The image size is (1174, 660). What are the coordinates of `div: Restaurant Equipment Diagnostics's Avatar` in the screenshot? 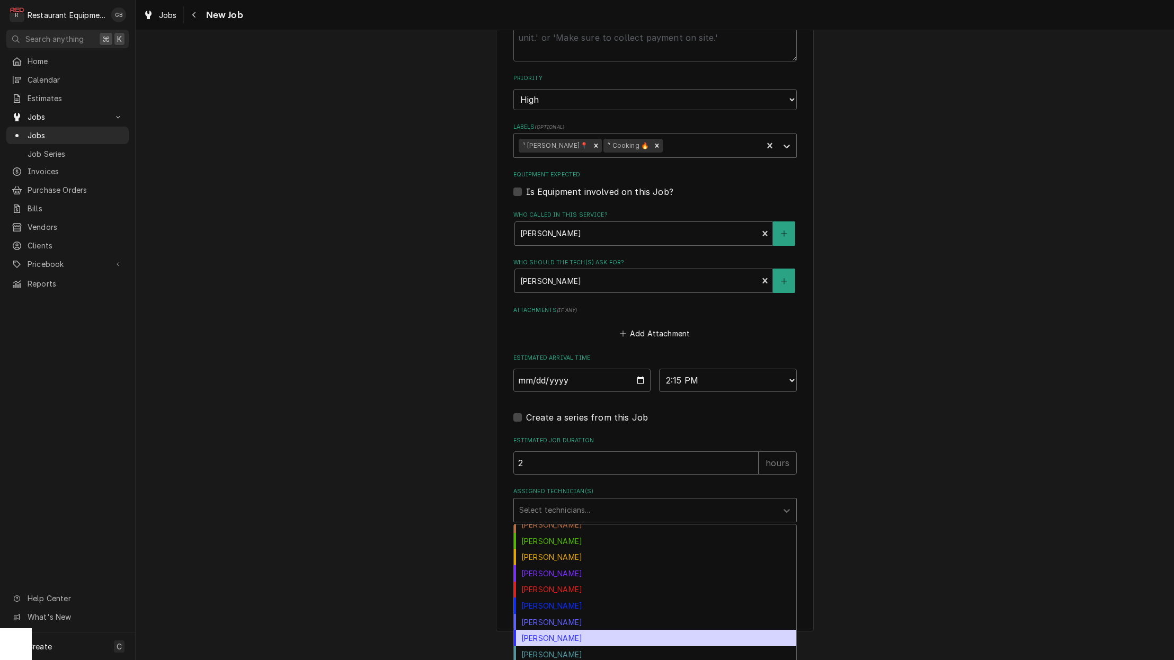 It's located at (17, 15).